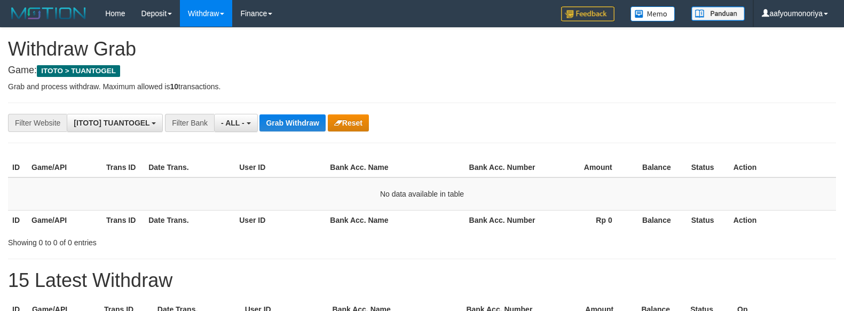  I want to click on span: - ALL -, so click(233, 123).